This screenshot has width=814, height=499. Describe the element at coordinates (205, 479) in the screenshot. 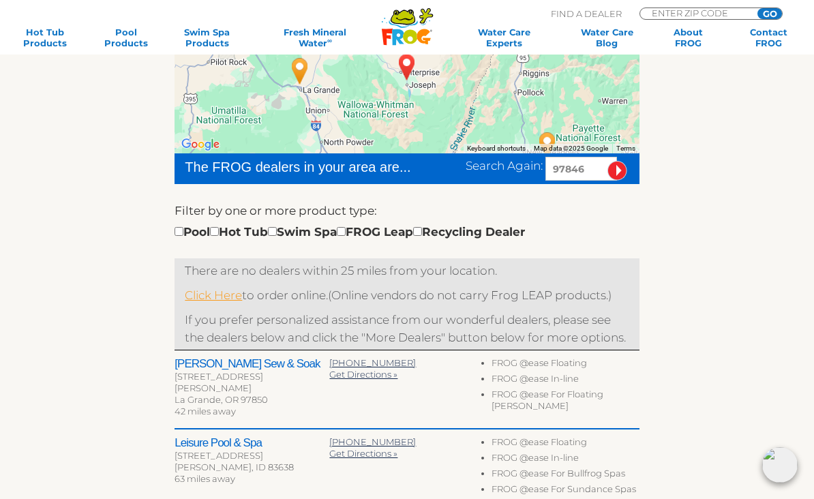

I see `span: 63 miles away` at that location.